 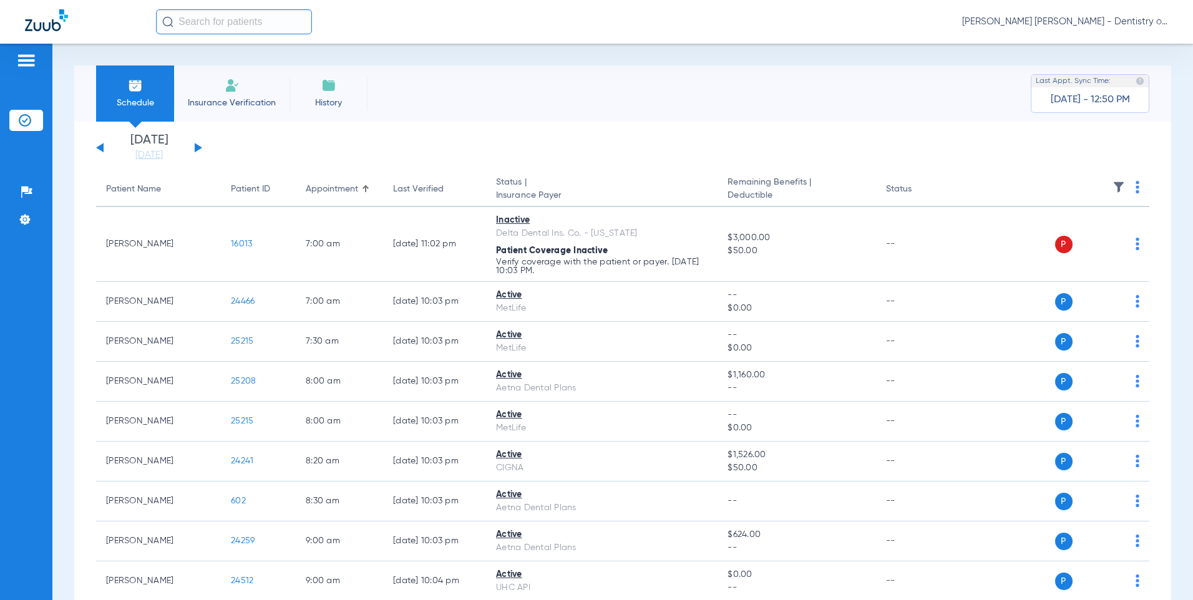 What do you see at coordinates (339, 342) in the screenshot?
I see `td: 7:30 AM` at bounding box center [339, 342].